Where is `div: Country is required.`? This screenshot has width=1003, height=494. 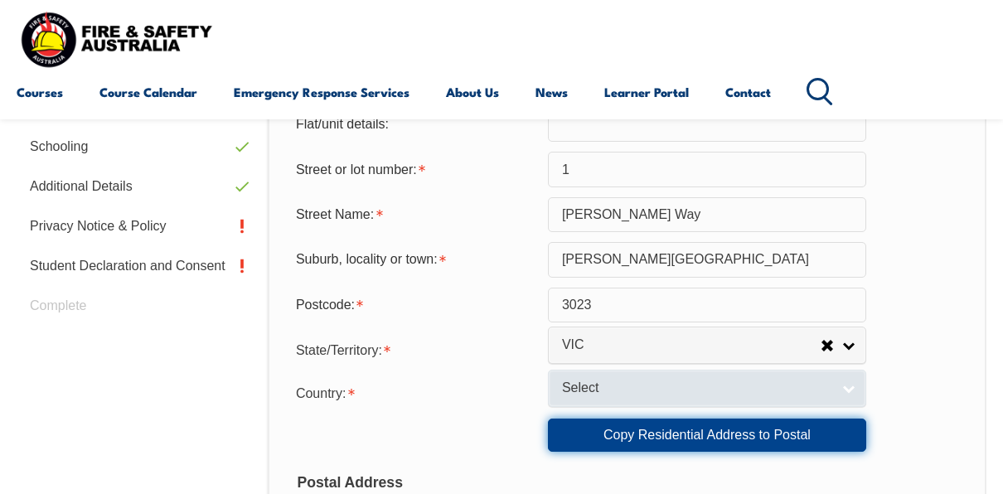 div: Country is required. is located at coordinates (415, 392).